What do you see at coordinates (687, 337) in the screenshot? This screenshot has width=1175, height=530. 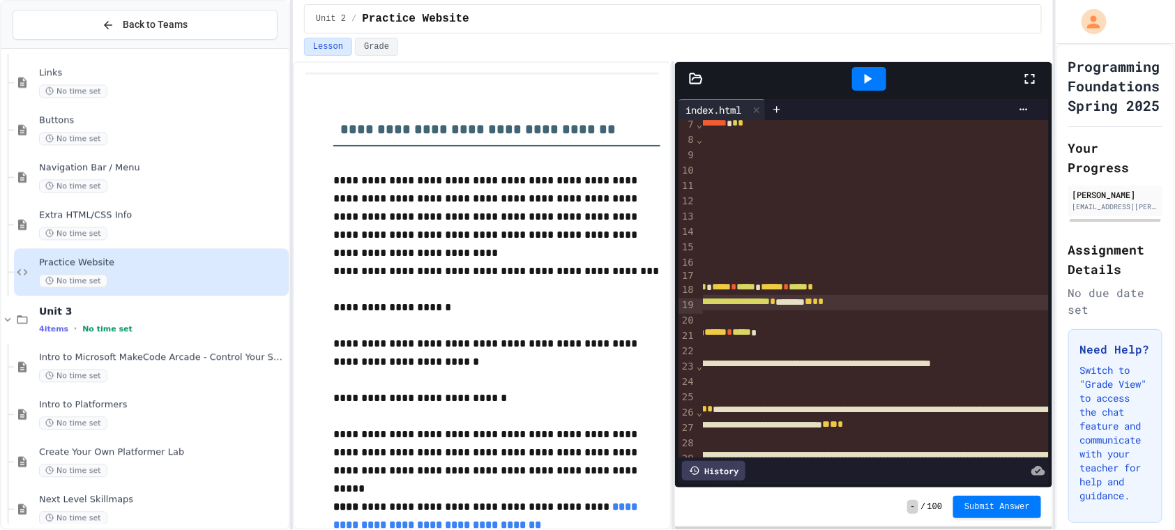 I see `div: 21` at bounding box center [687, 337].